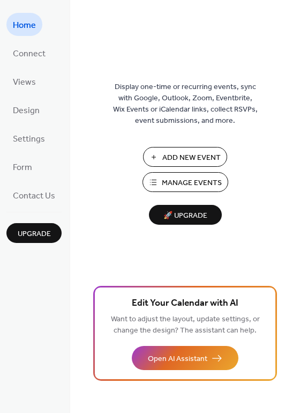  What do you see at coordinates (185, 156) in the screenshot?
I see `button: Add New Event` at bounding box center [185, 156].